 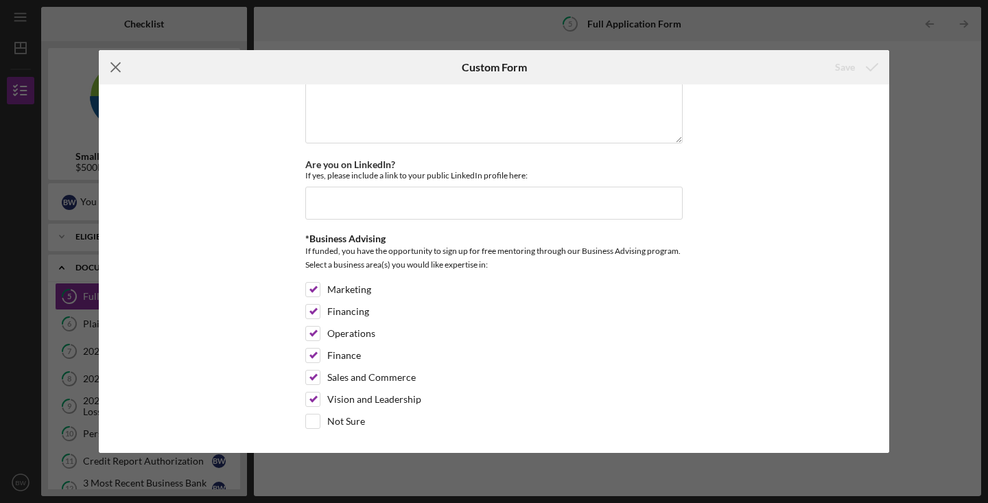 I want to click on label: Sales and Commerce, so click(x=371, y=377).